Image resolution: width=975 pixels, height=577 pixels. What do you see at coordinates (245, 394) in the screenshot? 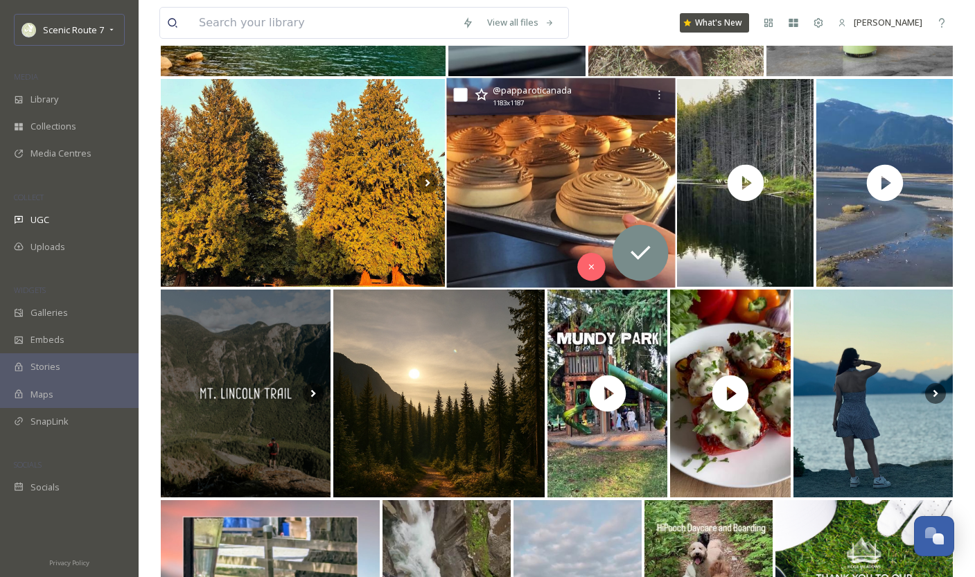
I see `img: Looking for a steep, rewarding adventure? 🌲⛰️ Lincoln Trail in Yale offers a challenging 4.2 km r...` at bounding box center [245, 394].